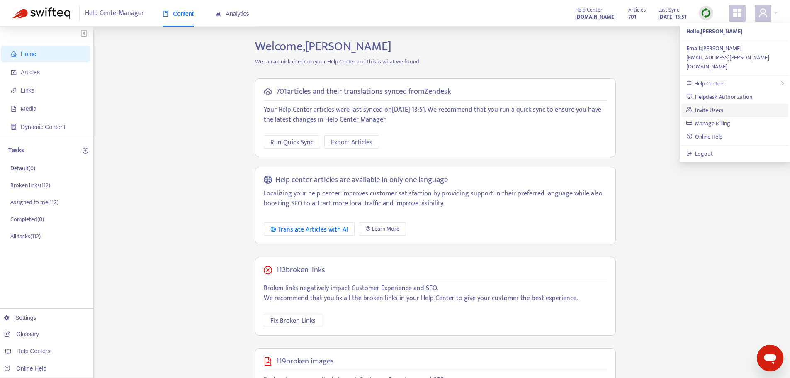 Image resolution: width=790 pixels, height=378 pixels. I want to click on p: All tasks ( 112 ), so click(25, 236).